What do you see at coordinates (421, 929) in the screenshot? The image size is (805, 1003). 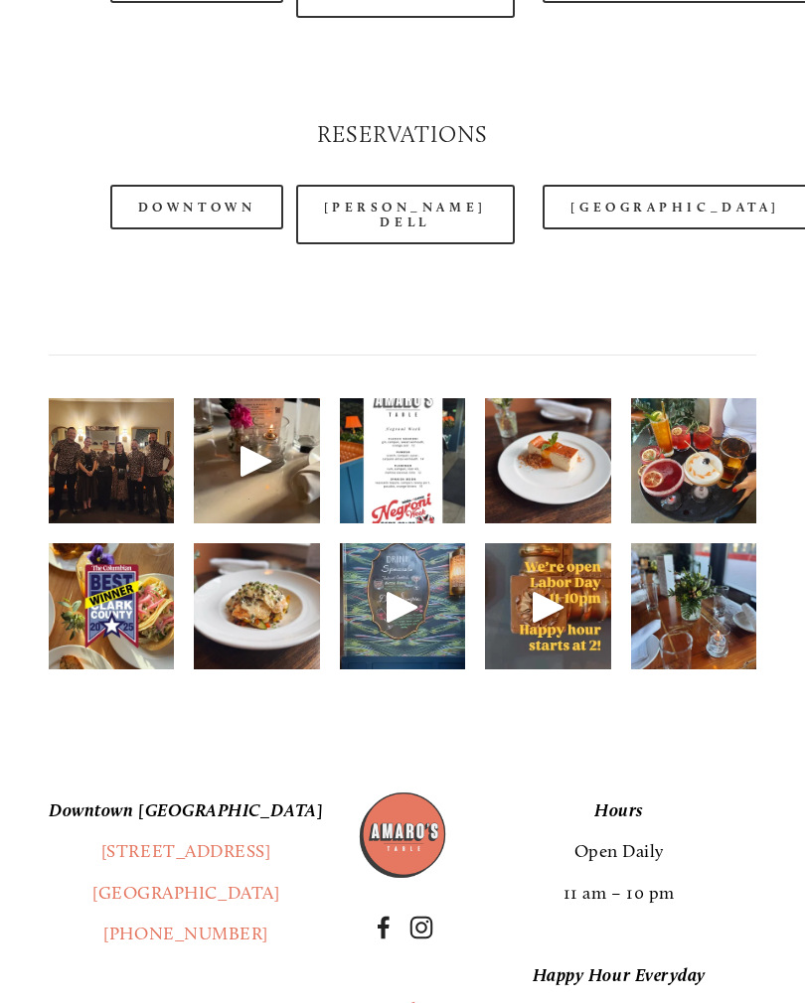 I see `a: Instagram` at bounding box center [421, 929].